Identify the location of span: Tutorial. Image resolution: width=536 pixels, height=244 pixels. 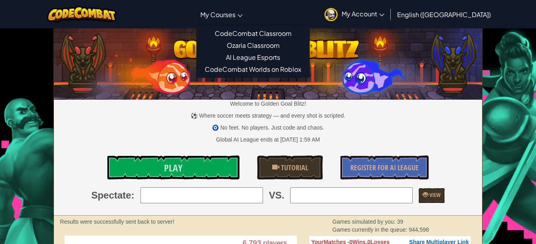
(294, 168).